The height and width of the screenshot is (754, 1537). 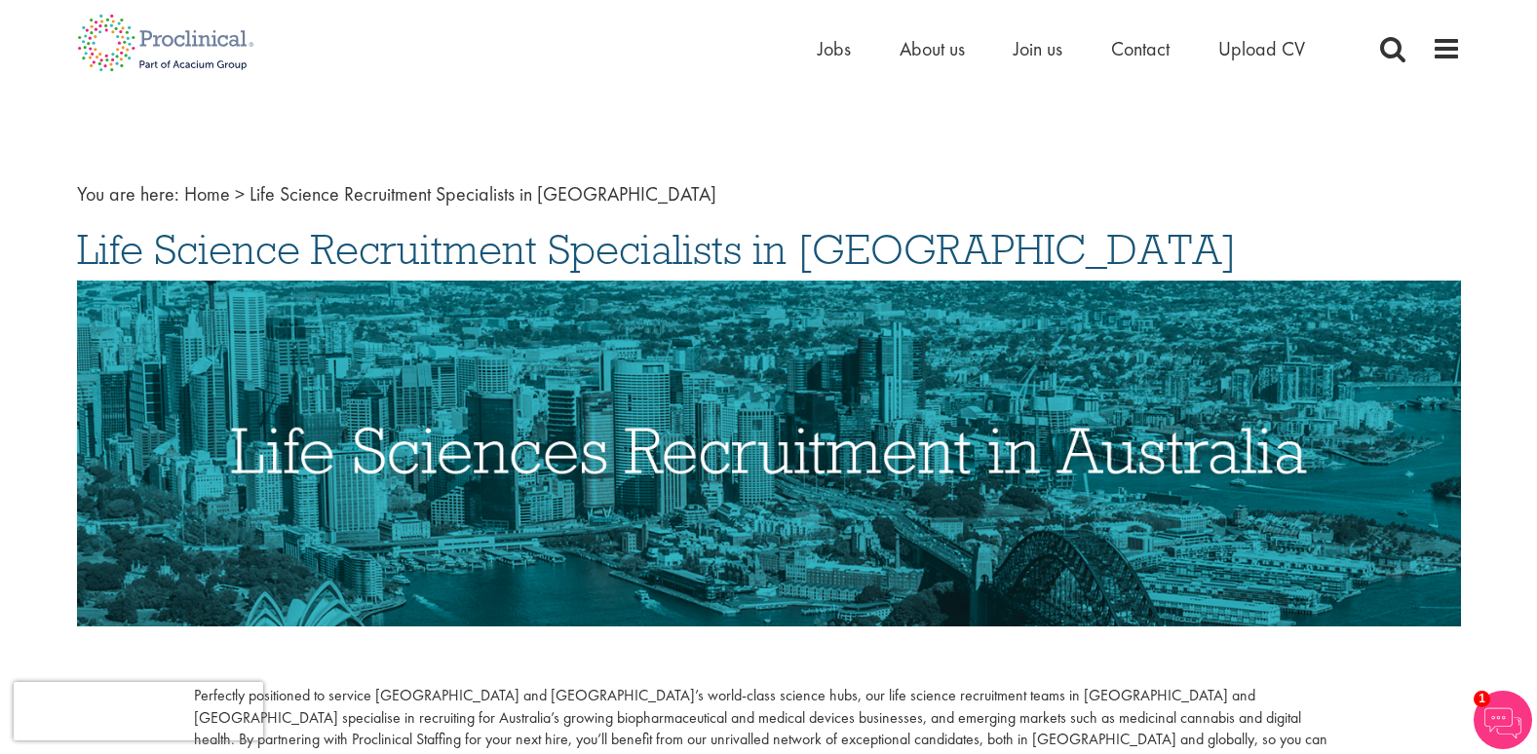 I want to click on span: 1, so click(x=1481, y=699).